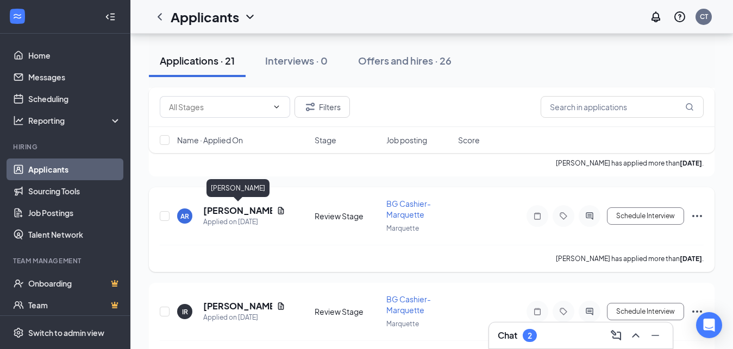 Image resolution: width=733 pixels, height=349 pixels. What do you see at coordinates (218, 107) in the screenshot?
I see `input: All Stages` at bounding box center [218, 107].